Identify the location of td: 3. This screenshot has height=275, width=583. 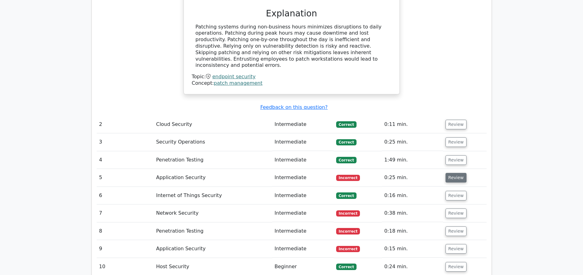
(125, 142).